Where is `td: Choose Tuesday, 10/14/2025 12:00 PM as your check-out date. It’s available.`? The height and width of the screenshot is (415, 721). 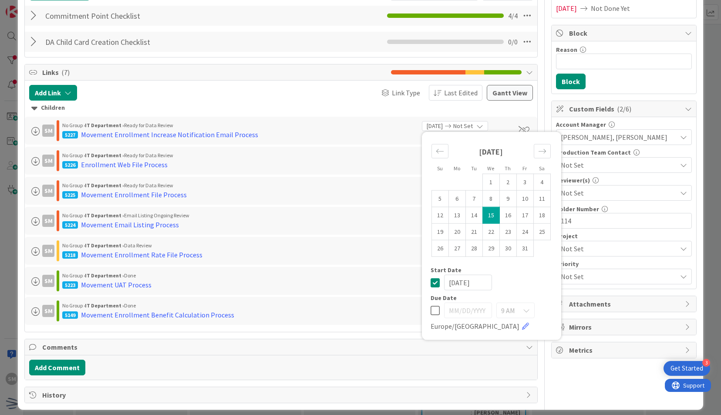 td: Choose Tuesday, 10/14/2025 12:00 PM as your check-out date. It’s available. is located at coordinates (474, 215).